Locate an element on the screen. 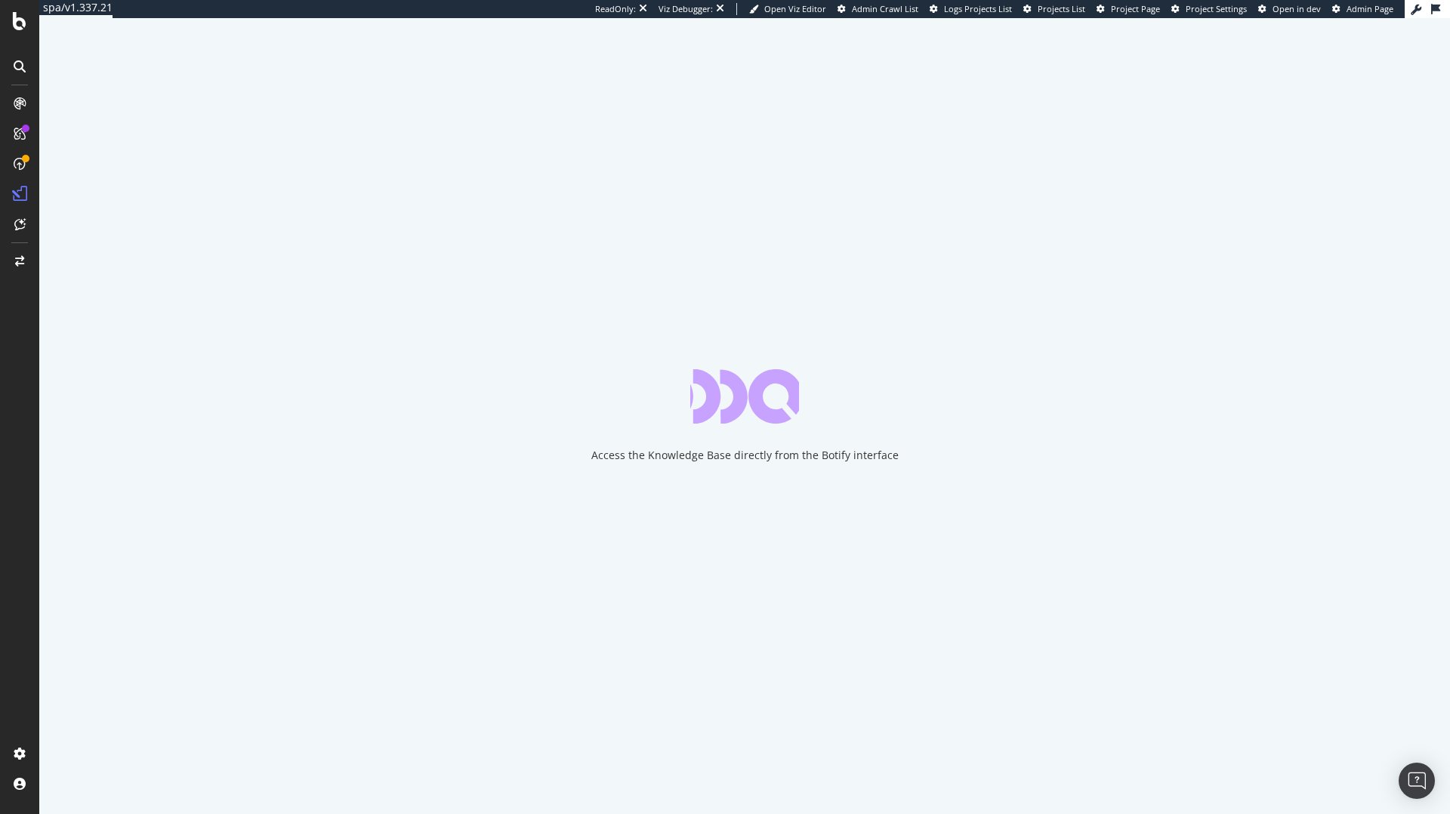  a: Logs Projects List is located at coordinates (971, 9).